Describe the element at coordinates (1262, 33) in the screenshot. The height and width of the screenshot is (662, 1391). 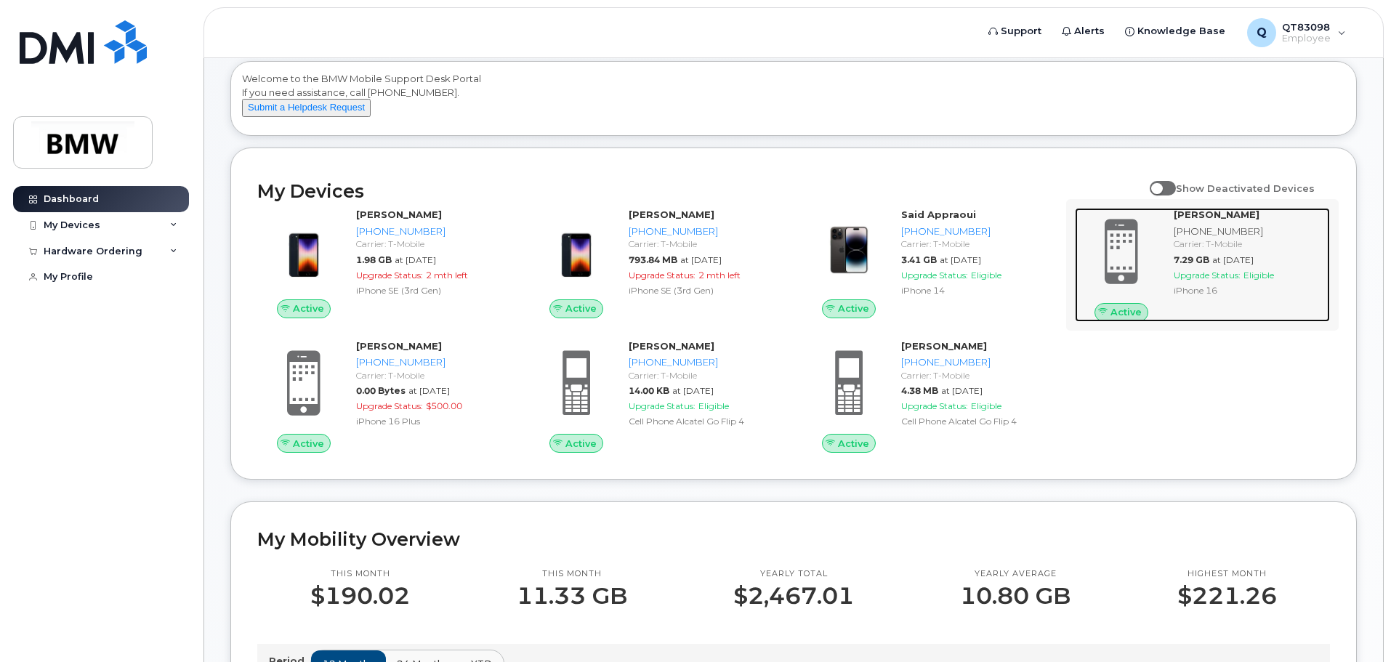
I see `span: Q` at that location.